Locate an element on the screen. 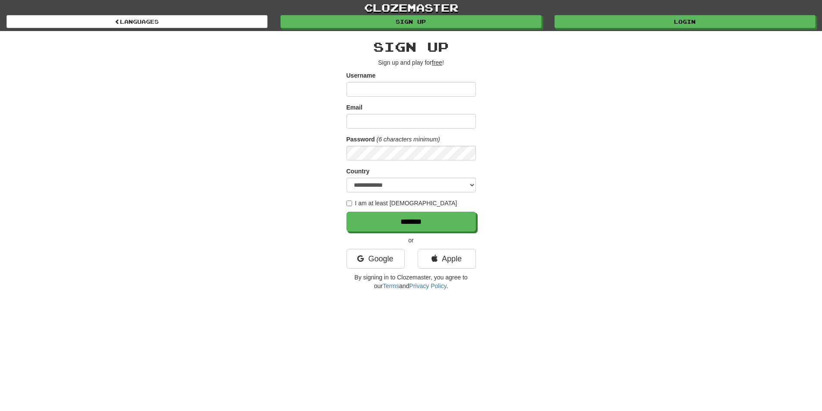 The width and height of the screenshot is (822, 411). a: Languages is located at coordinates (137, 22).